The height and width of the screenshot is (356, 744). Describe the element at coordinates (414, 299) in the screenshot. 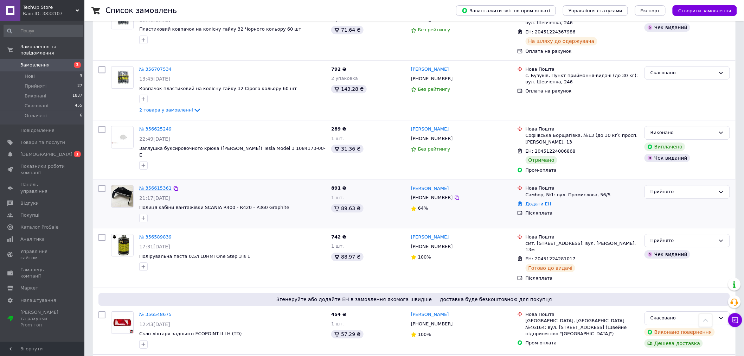

I see `span: Згенеруйте або додайте ЕН в замовлення якомога швидше — доставка буде безкоштовною для покупця` at that location.